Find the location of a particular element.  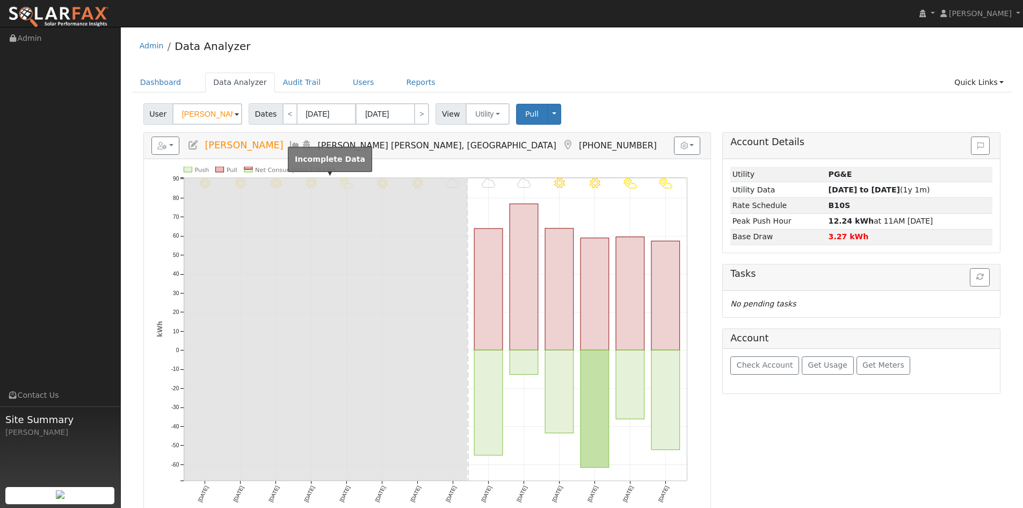

button: Pull is located at coordinates (532, 114).